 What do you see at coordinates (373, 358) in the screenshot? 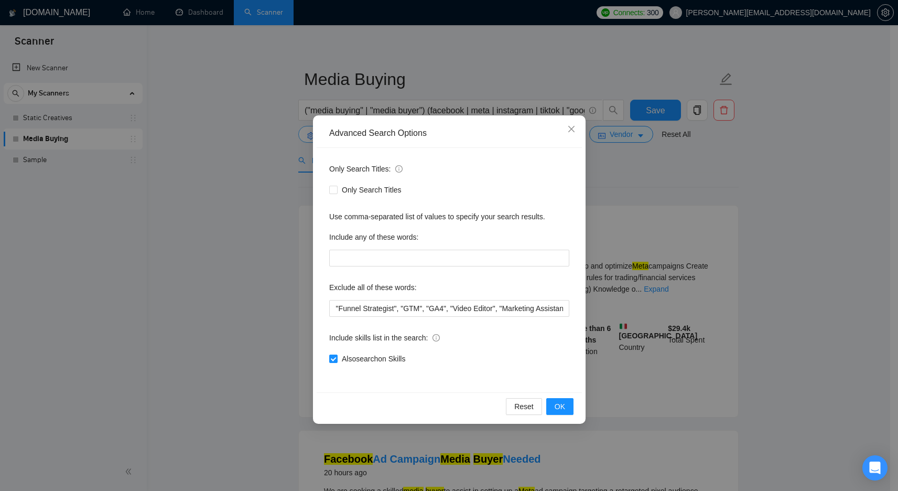
I see `span: Also search on Skills` at bounding box center [373, 358].